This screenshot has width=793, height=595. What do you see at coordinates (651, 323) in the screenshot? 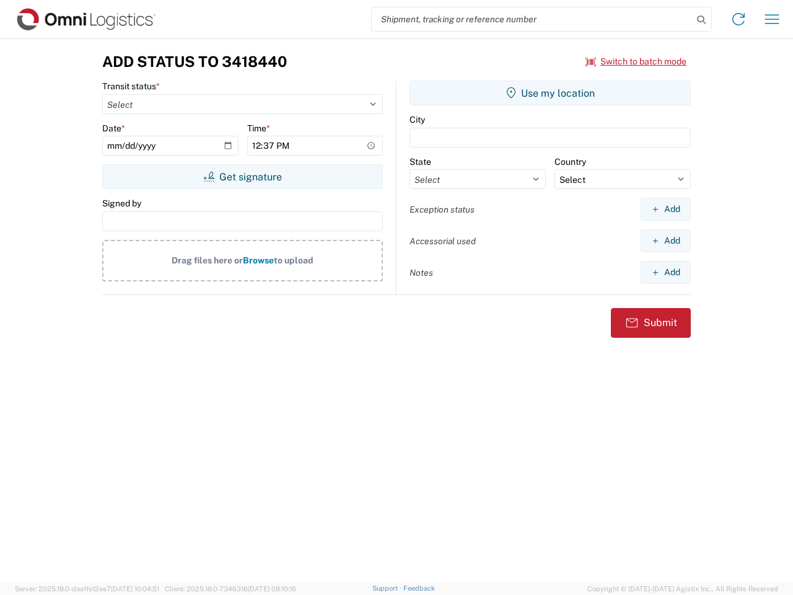
I see `button: Submit` at bounding box center [651, 323].